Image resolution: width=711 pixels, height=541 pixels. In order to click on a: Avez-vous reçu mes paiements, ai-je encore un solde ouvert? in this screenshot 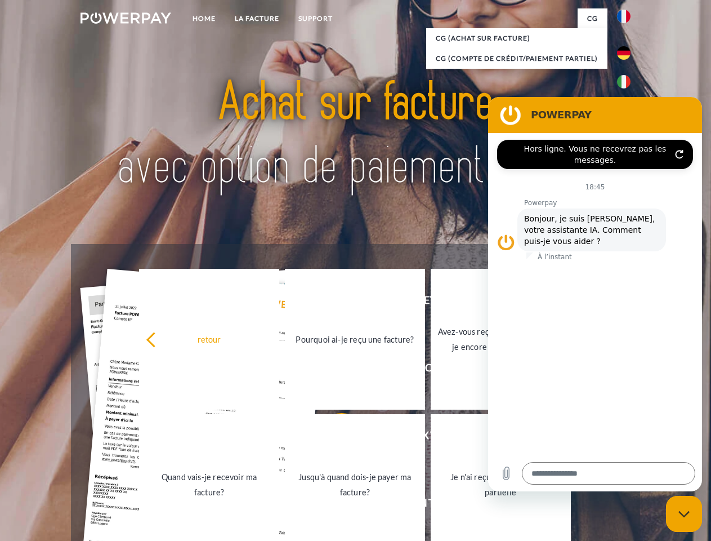, I will do `click(501, 339)`.